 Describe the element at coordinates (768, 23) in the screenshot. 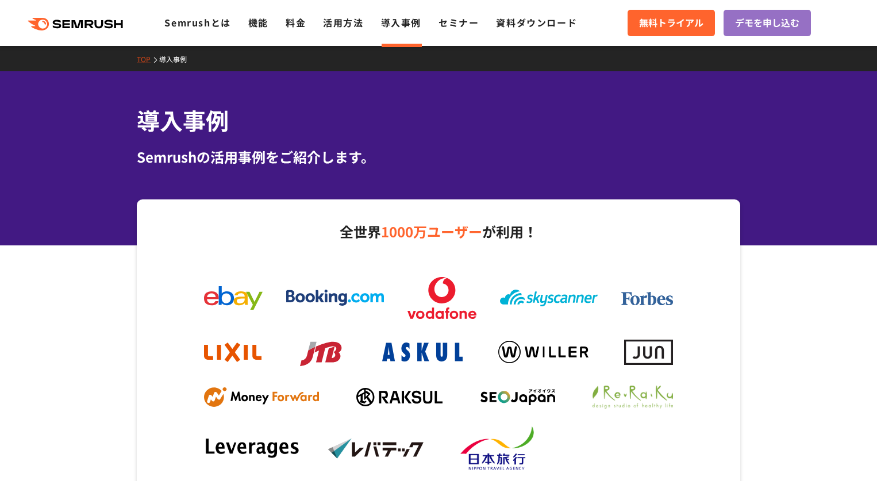

I see `span: デモを申し込む` at that location.